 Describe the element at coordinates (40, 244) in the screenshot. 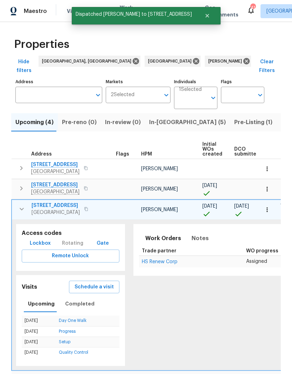

I see `span: Lockbox` at that location.